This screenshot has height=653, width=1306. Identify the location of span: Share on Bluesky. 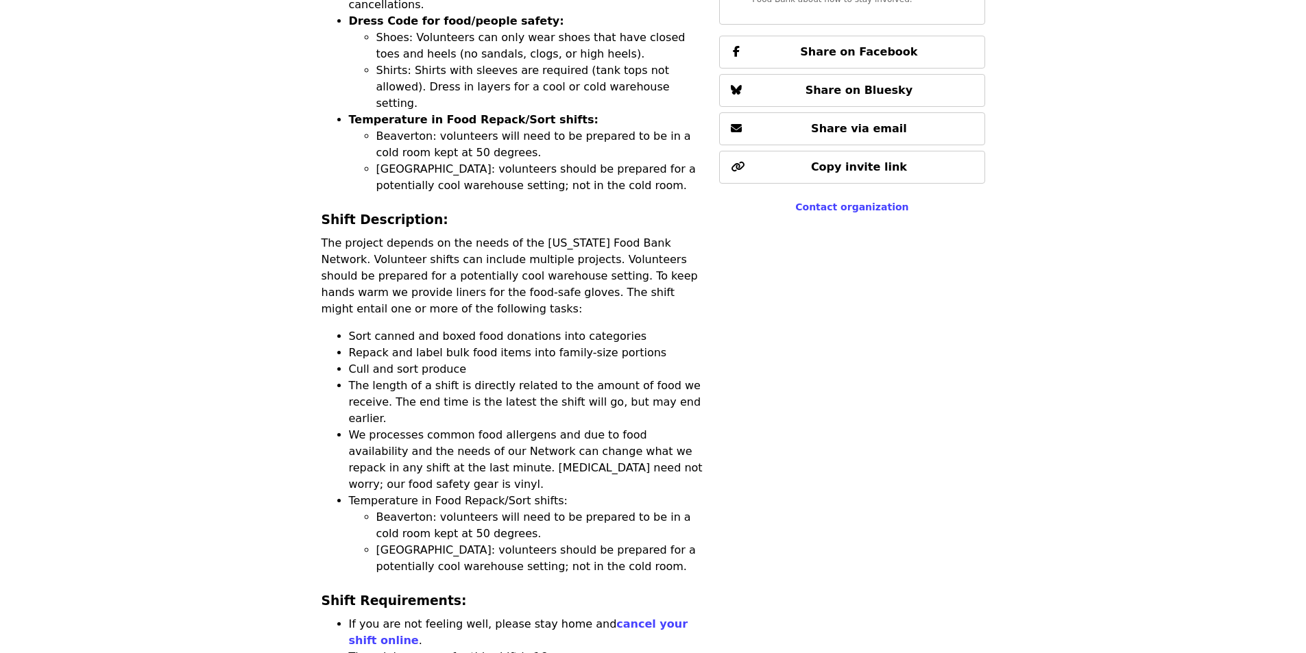
(859, 90).